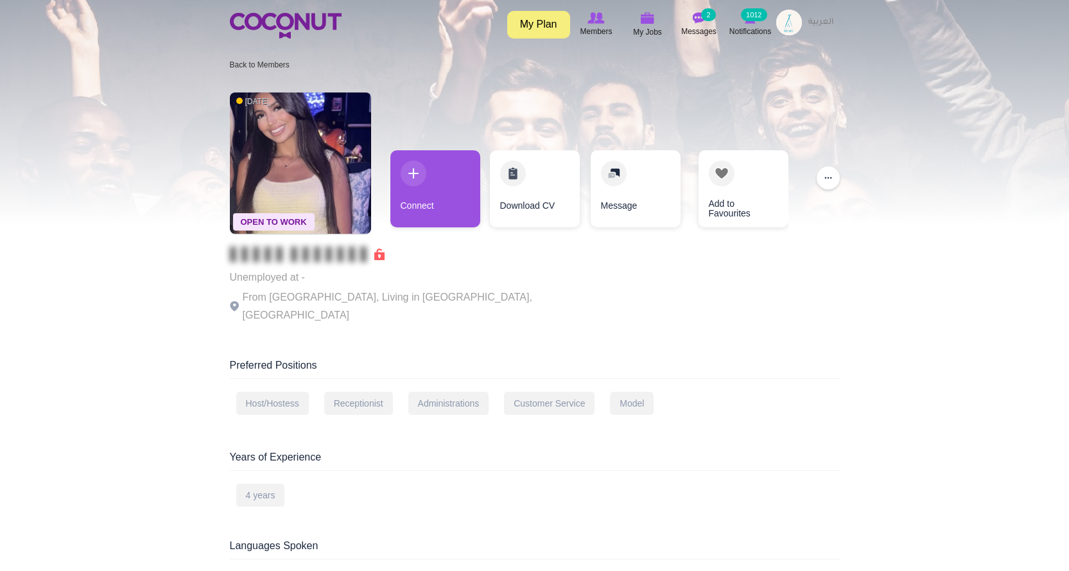  What do you see at coordinates (406, 277) in the screenshot?
I see `p: Unemployed at -` at bounding box center [406, 277].